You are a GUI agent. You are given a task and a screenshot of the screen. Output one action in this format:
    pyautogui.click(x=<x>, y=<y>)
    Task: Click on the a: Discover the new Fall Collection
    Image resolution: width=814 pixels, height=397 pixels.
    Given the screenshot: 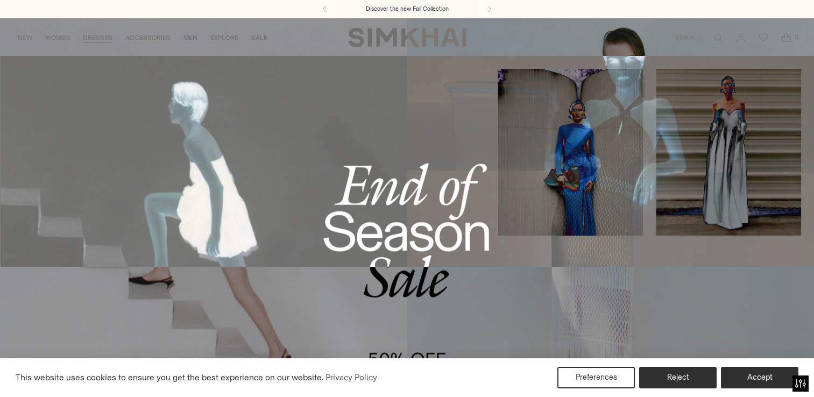 What is the action you would take?
    pyautogui.click(x=407, y=9)
    